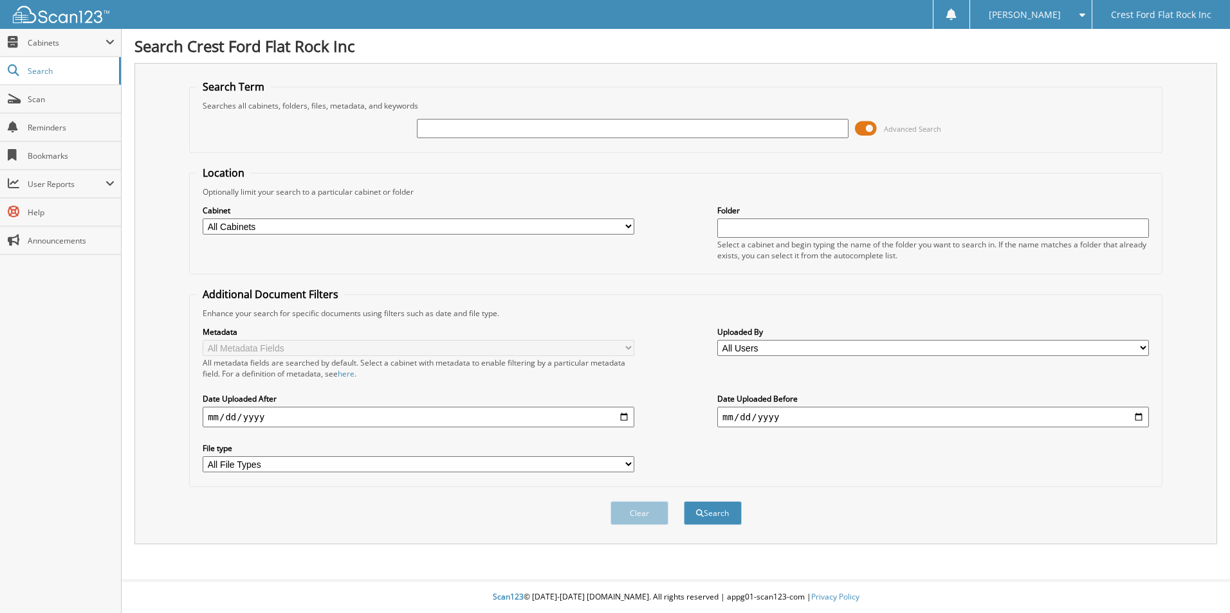 Image resolution: width=1230 pixels, height=613 pixels. What do you see at coordinates (346, 374) in the screenshot?
I see `a: here` at bounding box center [346, 374].